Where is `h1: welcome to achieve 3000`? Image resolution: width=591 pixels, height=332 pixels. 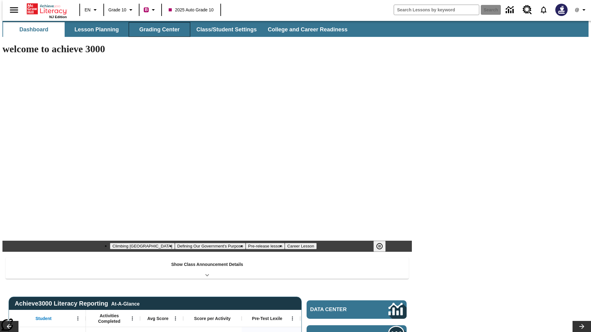
h1: welcome to achieve 3000 is located at coordinates (207, 49).